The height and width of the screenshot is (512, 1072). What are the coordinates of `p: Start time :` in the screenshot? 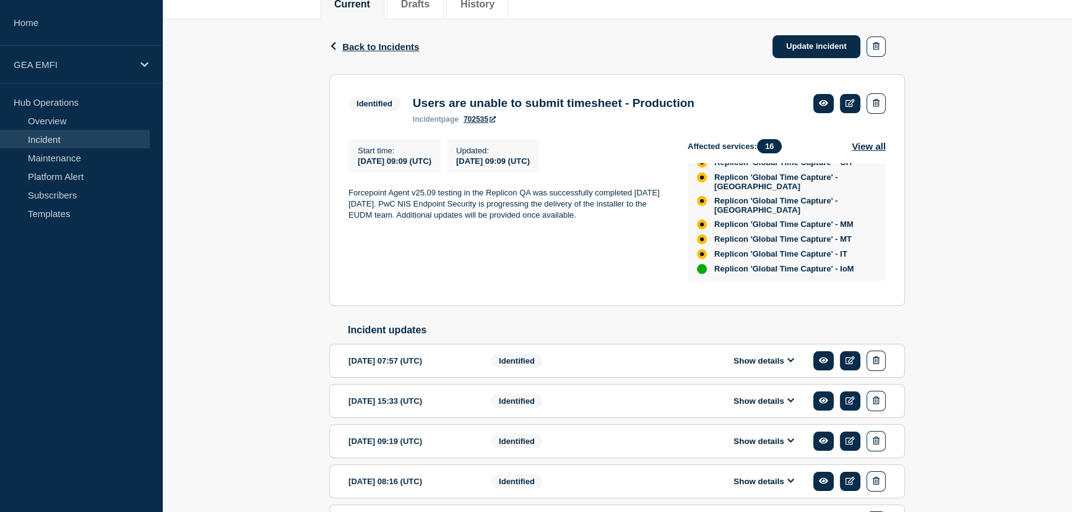 It's located at (394, 150).